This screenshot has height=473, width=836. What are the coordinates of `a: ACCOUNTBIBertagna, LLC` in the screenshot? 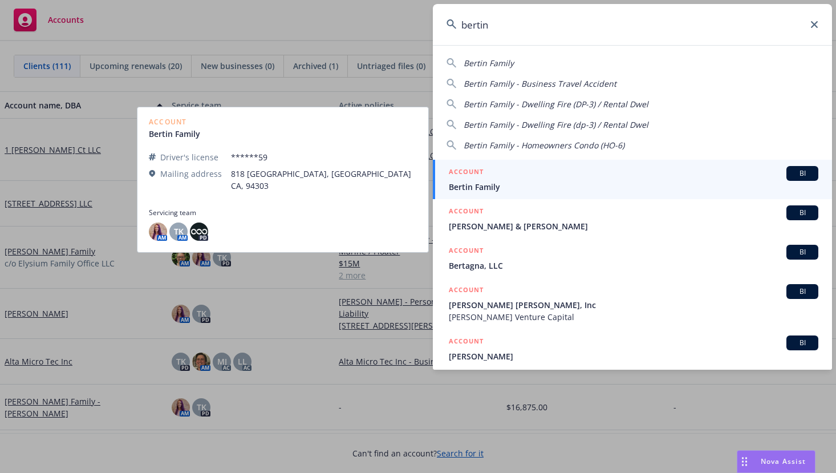 It's located at (632, 258).